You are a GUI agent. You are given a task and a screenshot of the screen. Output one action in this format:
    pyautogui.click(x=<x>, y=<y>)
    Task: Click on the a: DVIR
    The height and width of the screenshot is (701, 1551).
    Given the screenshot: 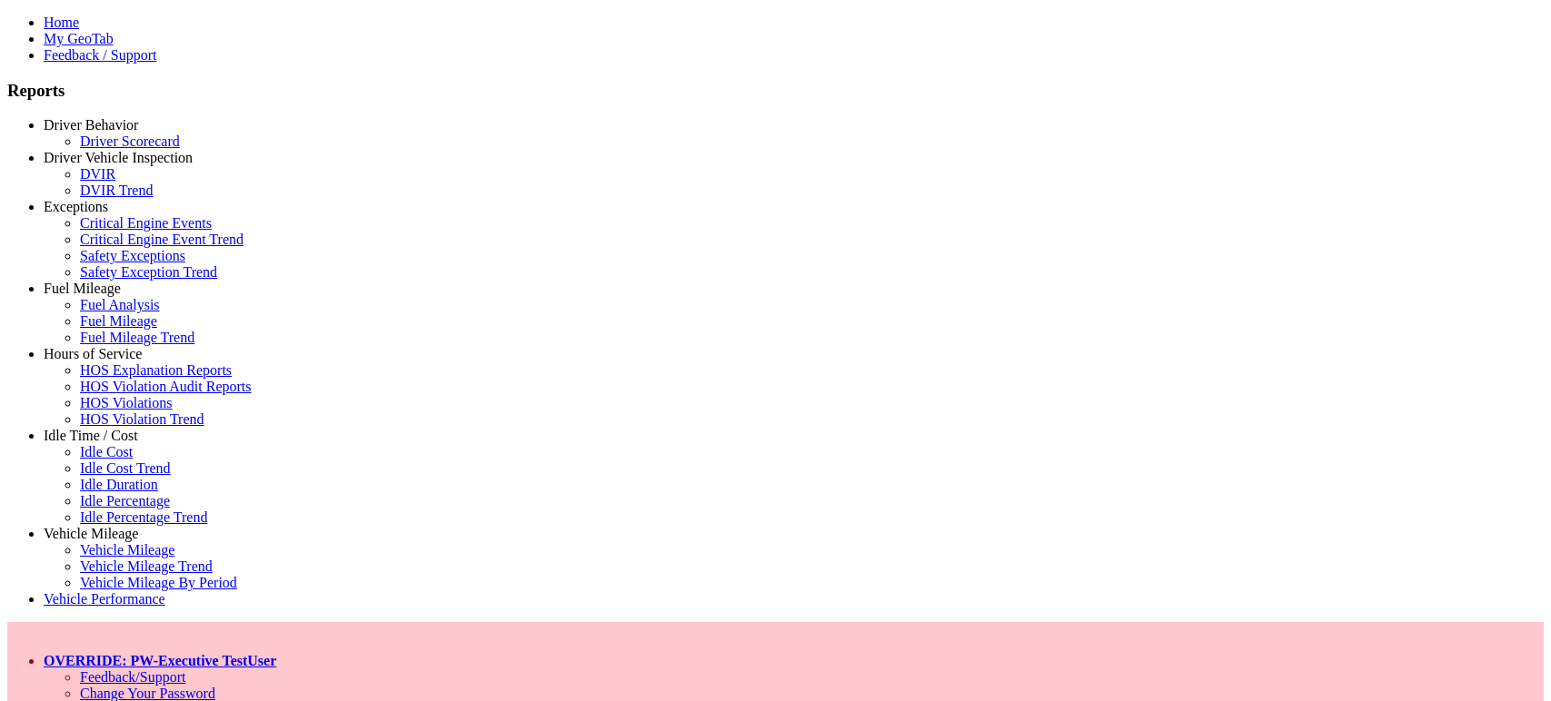 What is the action you would take?
    pyautogui.click(x=97, y=174)
    